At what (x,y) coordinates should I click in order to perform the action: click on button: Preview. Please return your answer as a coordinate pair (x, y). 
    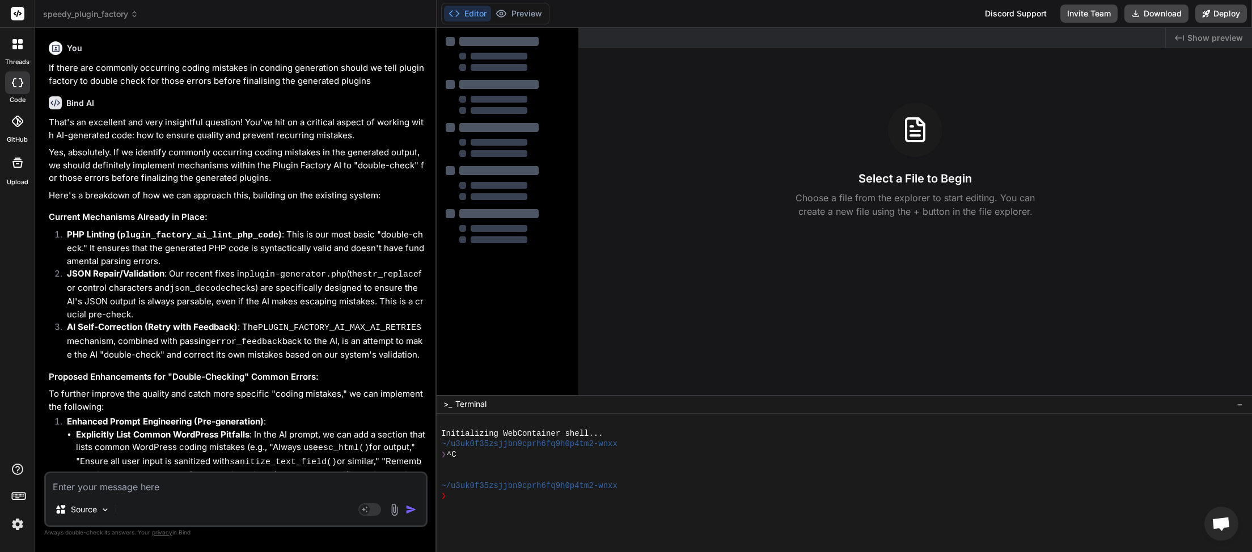
    Looking at the image, I should click on (519, 14).